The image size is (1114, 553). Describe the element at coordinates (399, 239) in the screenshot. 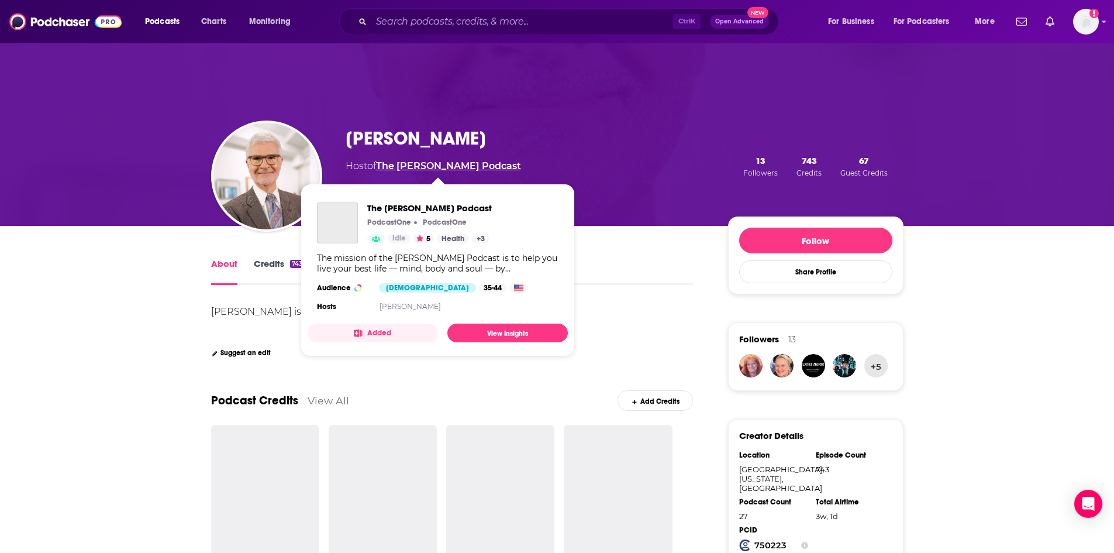

I see `a: Idle` at that location.